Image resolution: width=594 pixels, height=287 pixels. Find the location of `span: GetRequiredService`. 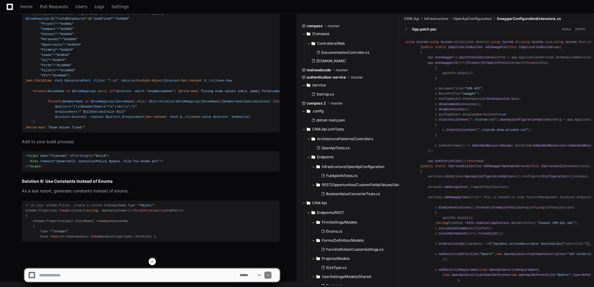

span: GetRequiredService is located at coordinates (573, 57).